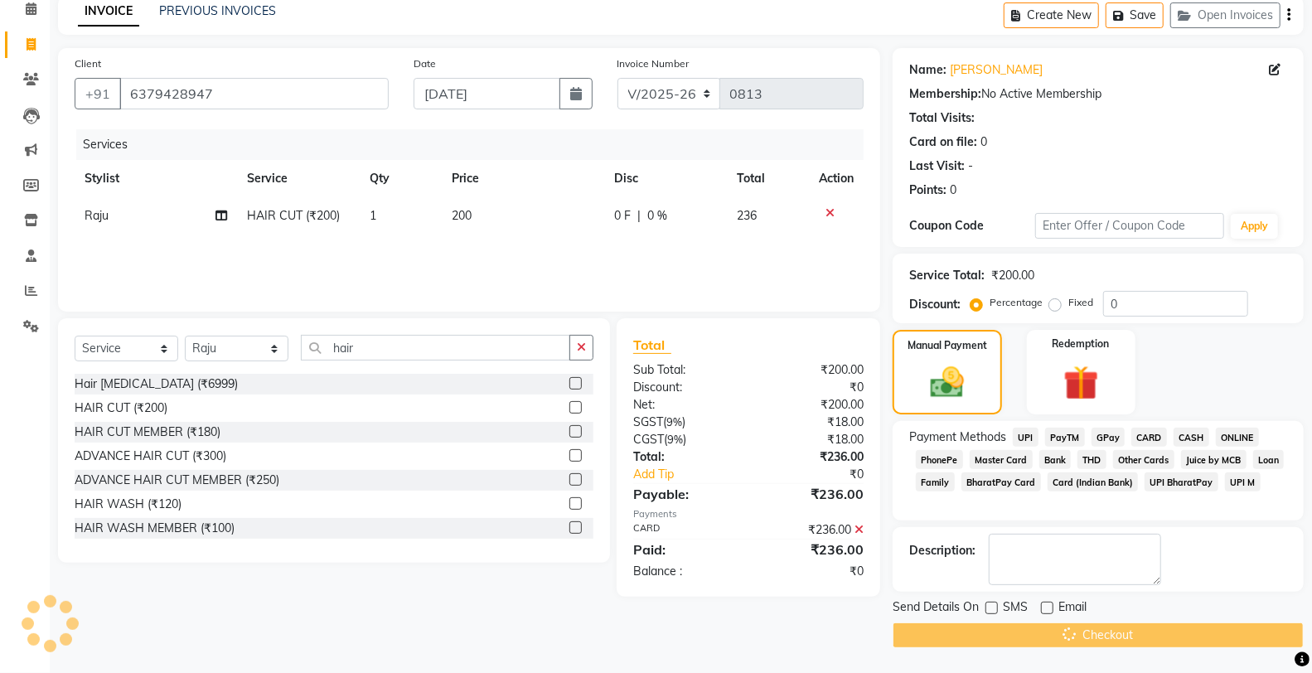 The width and height of the screenshot is (1312, 673). What do you see at coordinates (1065, 437) in the screenshot?
I see `span: PayTM` at bounding box center [1065, 437].